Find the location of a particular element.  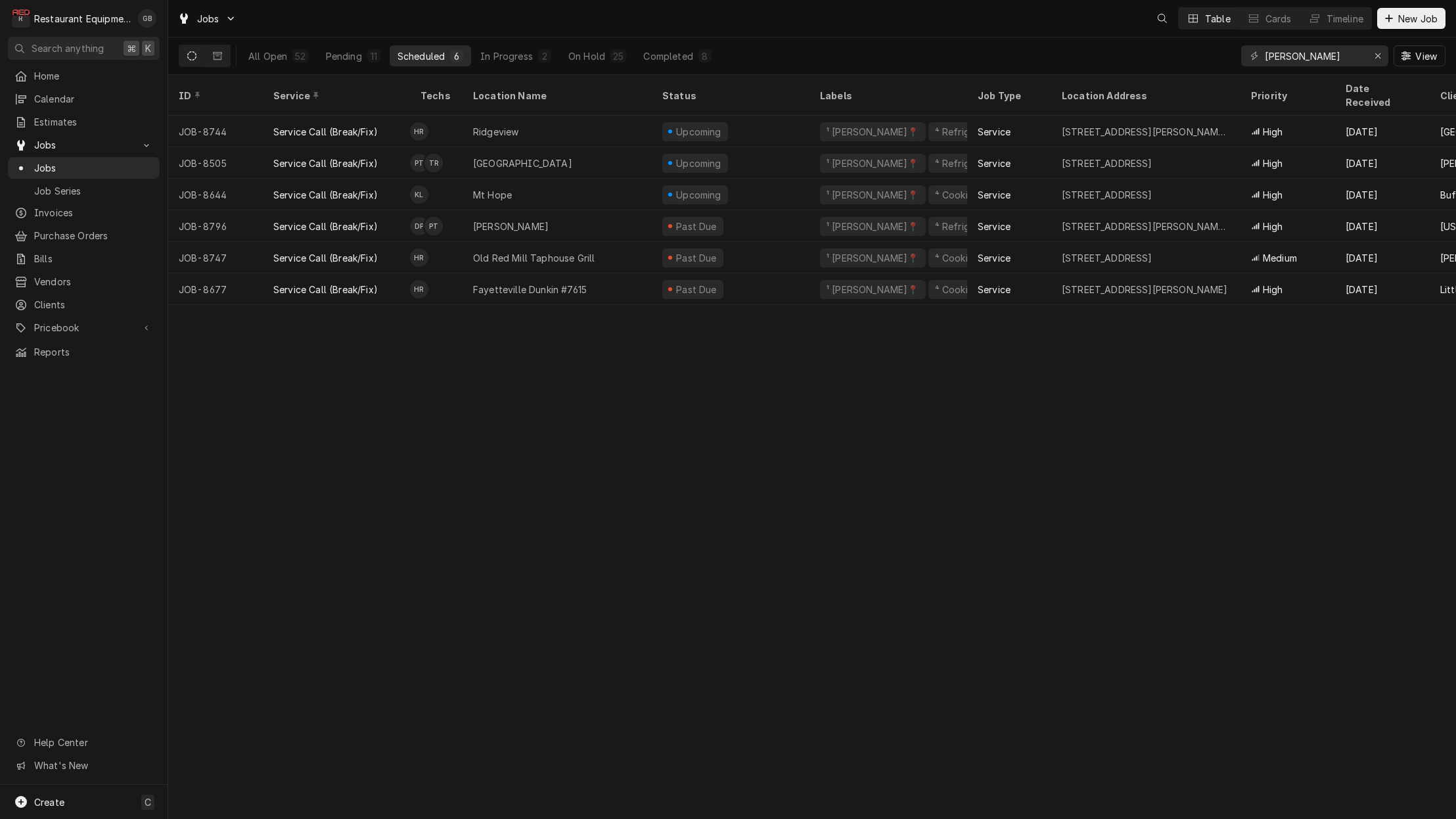

div: DP is located at coordinates (419, 226).